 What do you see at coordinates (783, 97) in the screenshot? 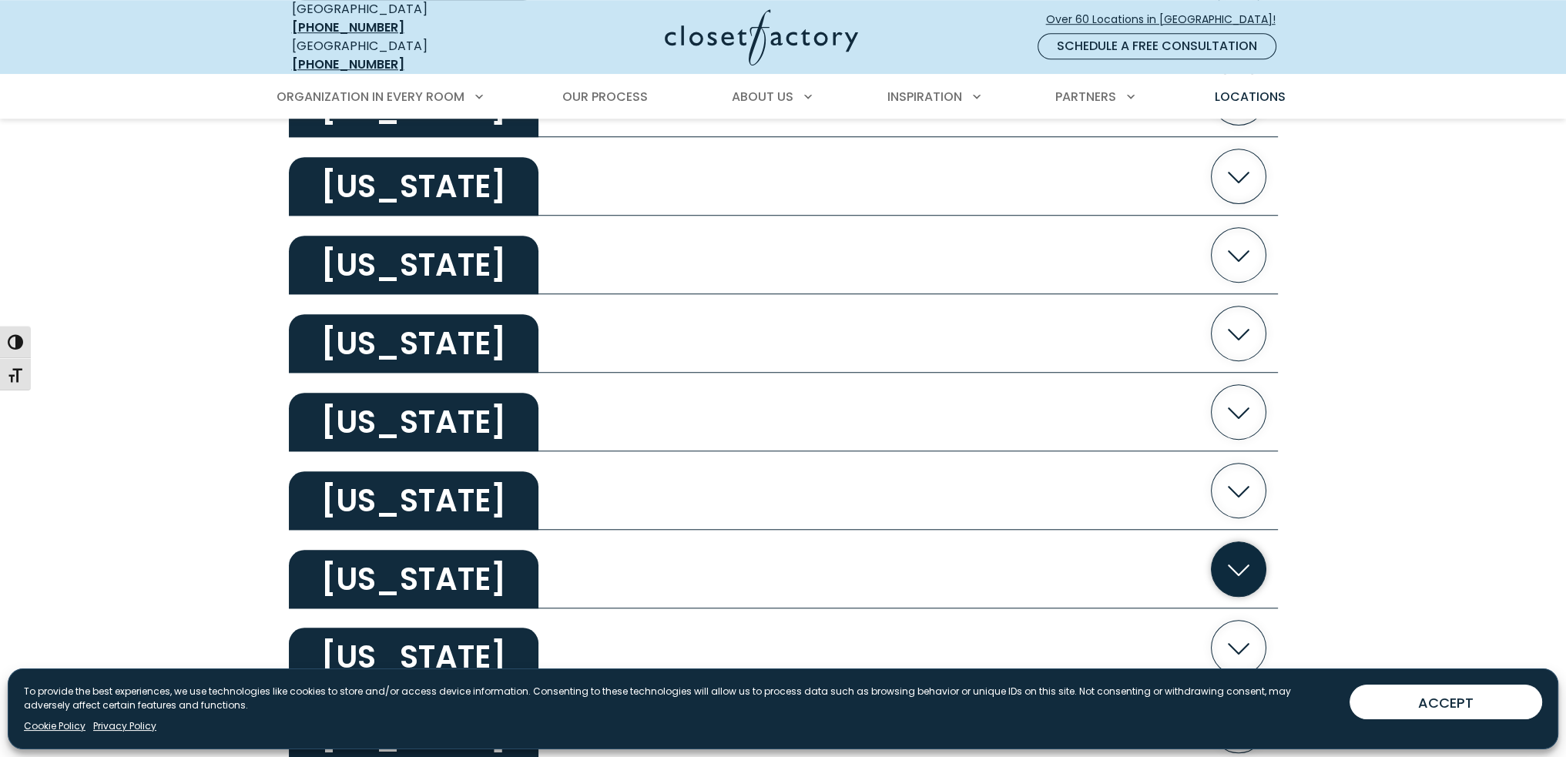
I see `nav: Primary Menu` at bounding box center [783, 97].